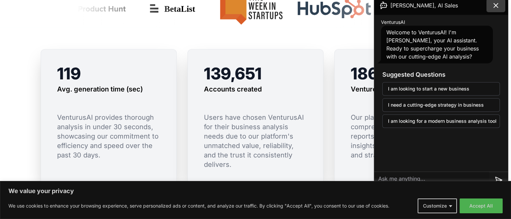 The width and height of the screenshot is (511, 219). What do you see at coordinates (255, 141) in the screenshot?
I see `p: Users have chosen VenturusAI for their business analysis needs due to our platform's unmatched va...` at bounding box center [255, 141].